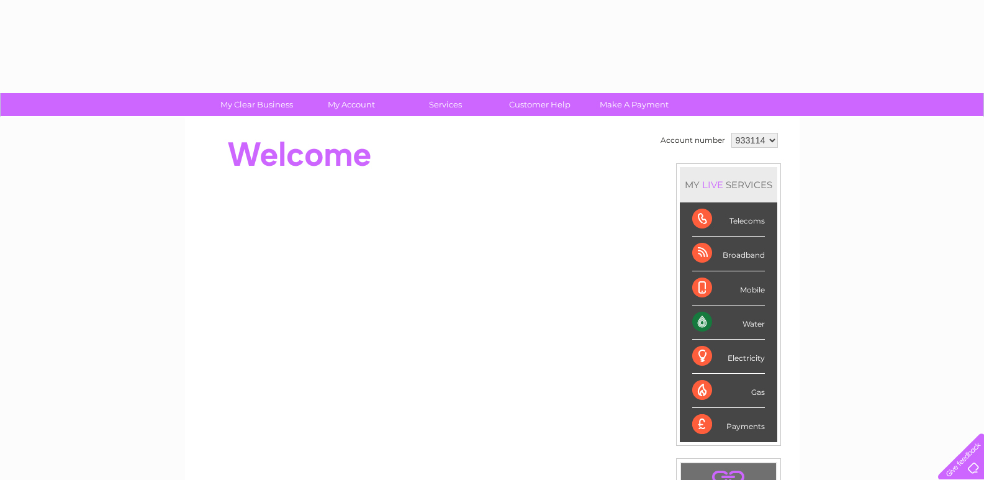  Describe the element at coordinates (728, 253) in the screenshot. I see `div: Broadband` at that location.